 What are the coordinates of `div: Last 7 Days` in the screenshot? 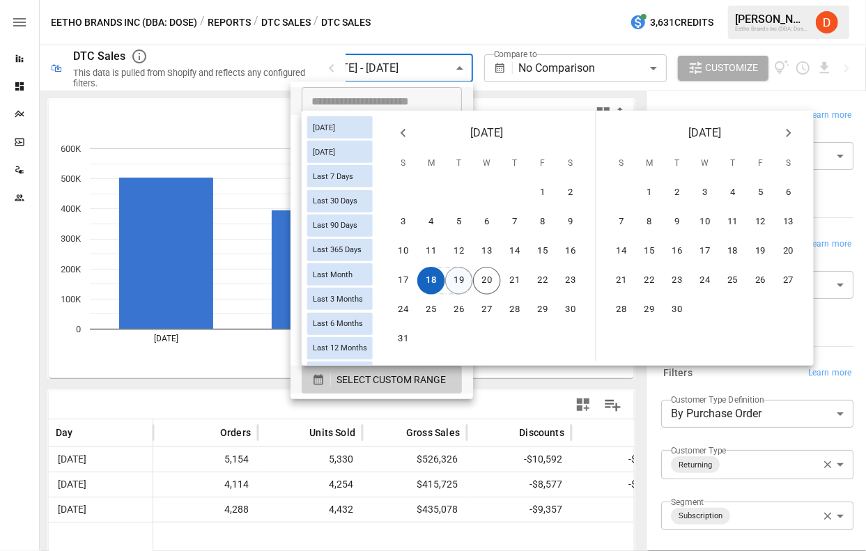 It's located at (340, 176).